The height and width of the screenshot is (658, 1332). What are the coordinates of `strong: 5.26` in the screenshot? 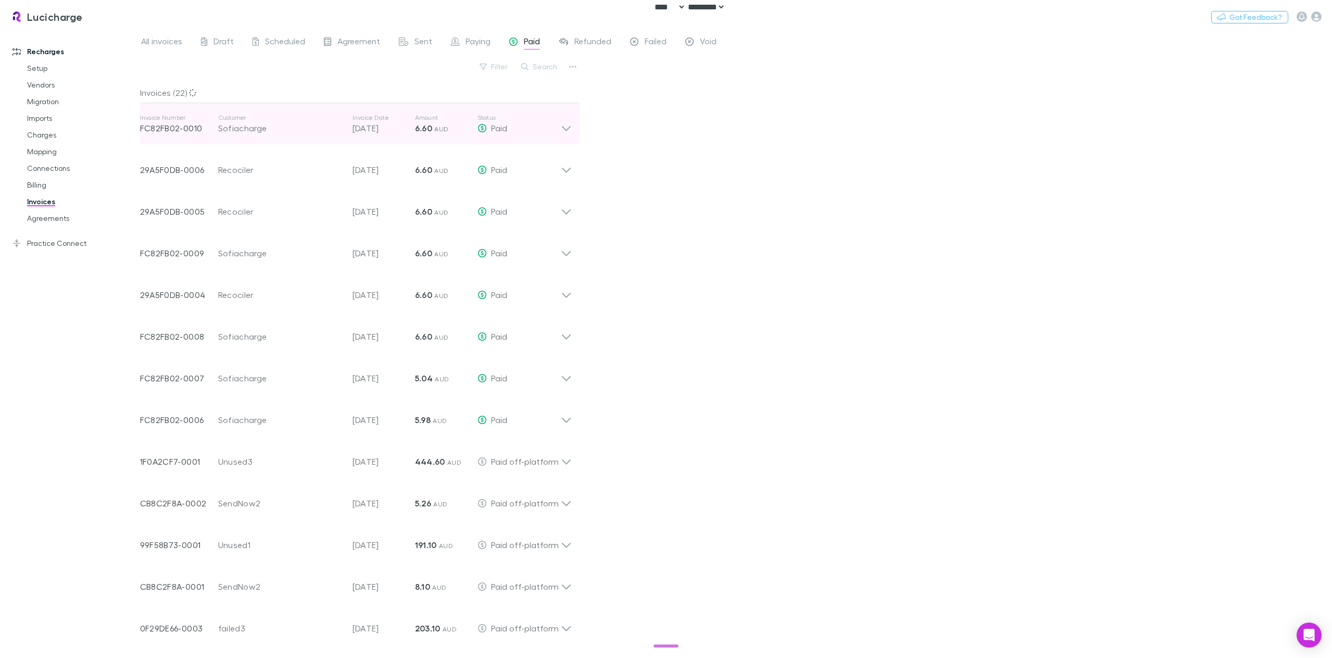 It's located at (423, 503).